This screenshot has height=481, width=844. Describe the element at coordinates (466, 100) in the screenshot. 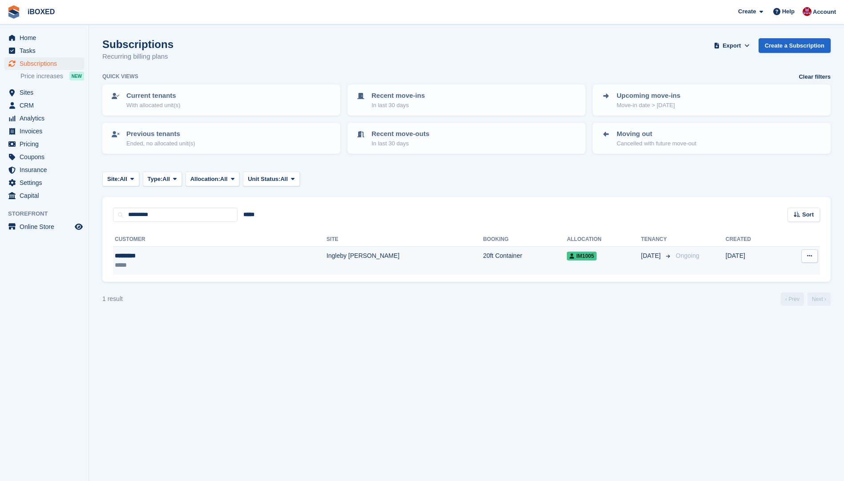

I see `a: Recent move-ins In last 30 days` at that location.